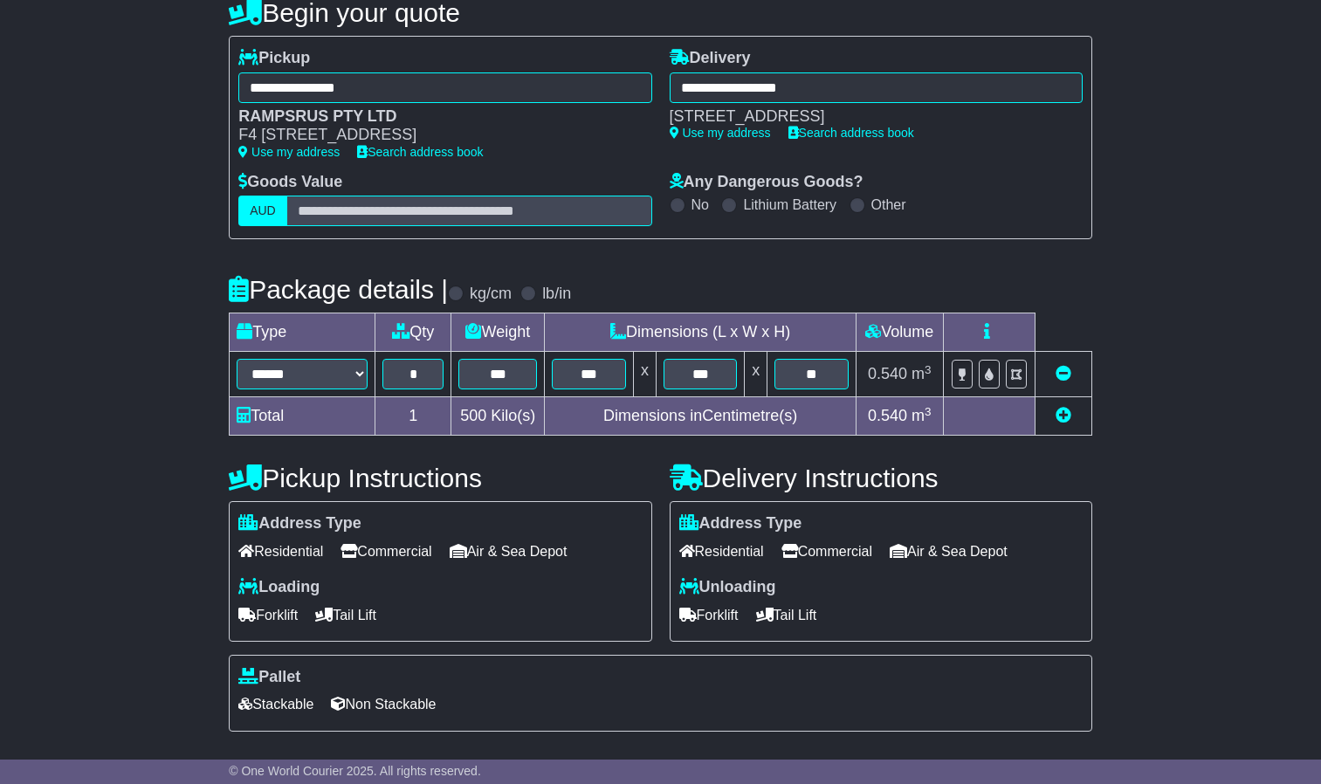 The height and width of the screenshot is (784, 1321). What do you see at coordinates (889, 204) in the screenshot?
I see `label: Other` at bounding box center [889, 204].